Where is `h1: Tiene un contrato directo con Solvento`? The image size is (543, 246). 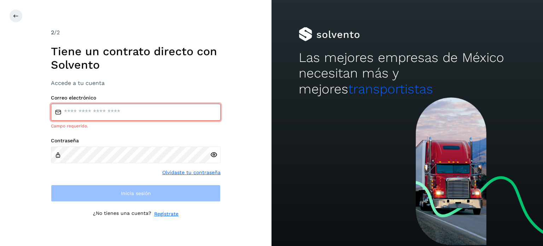
h1: Tiene un contrato directo con Solvento is located at coordinates (136, 58).